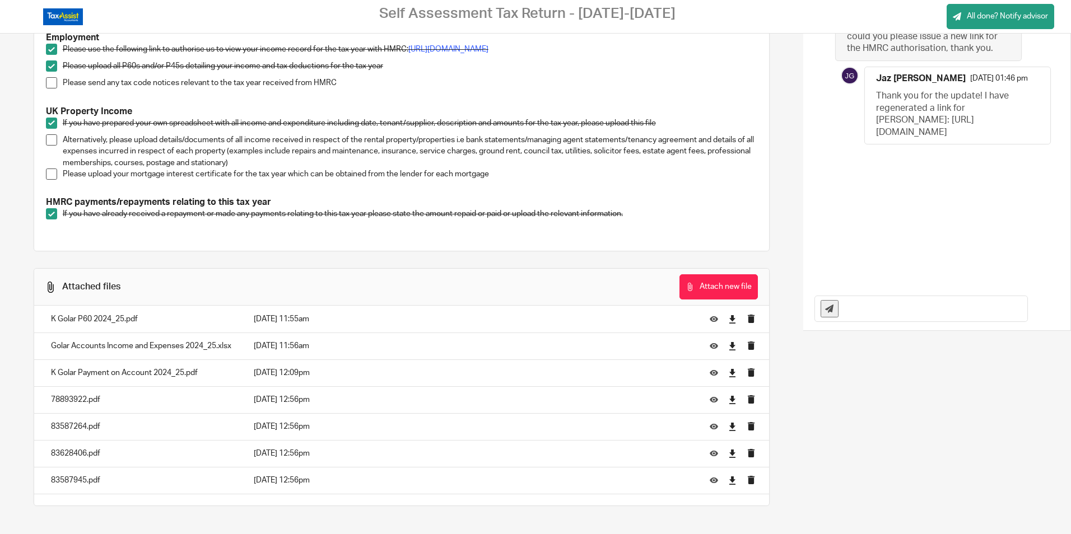  I want to click on p: 83628406.pdf, so click(141, 454).